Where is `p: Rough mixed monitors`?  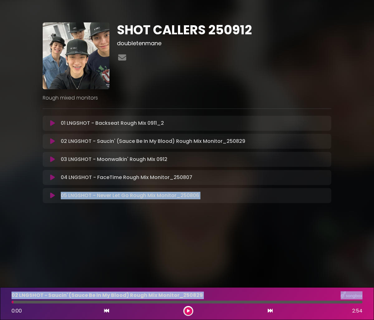 p: Rough mixed monitors is located at coordinates (187, 98).